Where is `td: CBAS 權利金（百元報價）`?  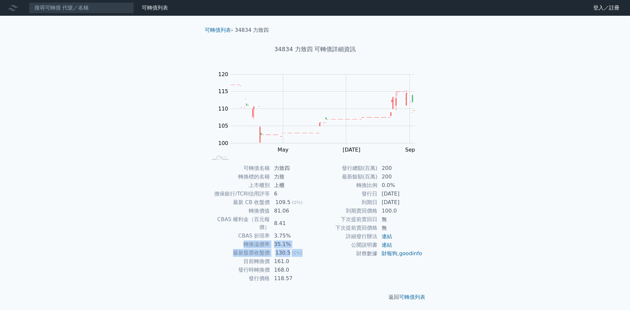
td: CBAS 權利金（百元報價） is located at coordinates (238, 223).